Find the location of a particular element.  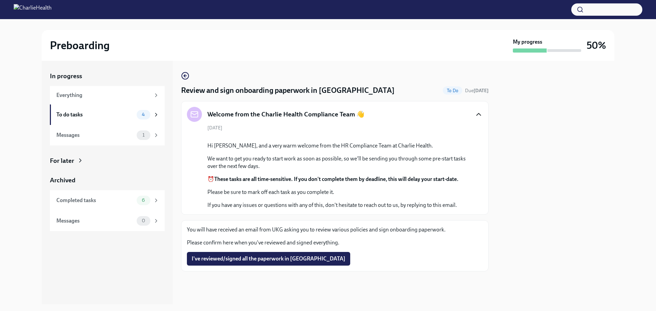

div: In progress is located at coordinates (107, 76).